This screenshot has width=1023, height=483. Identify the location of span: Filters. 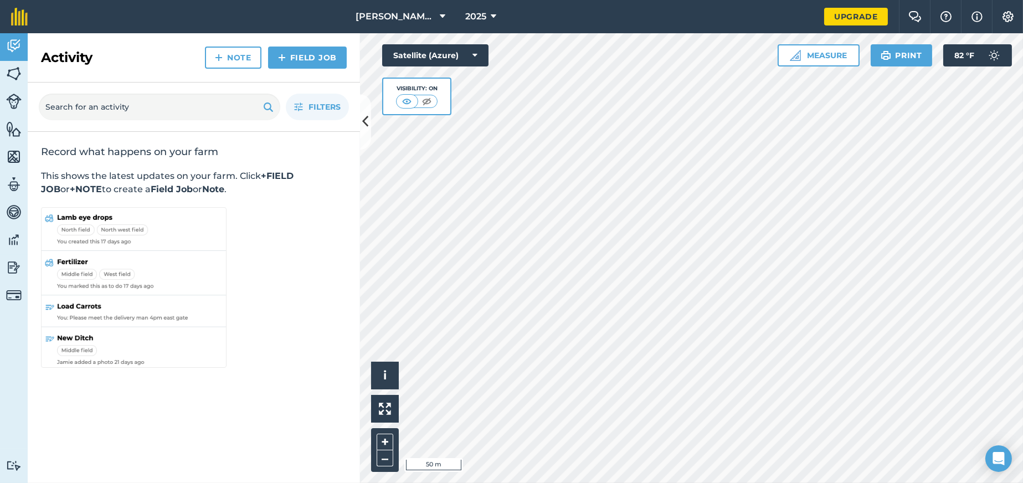
(325, 107).